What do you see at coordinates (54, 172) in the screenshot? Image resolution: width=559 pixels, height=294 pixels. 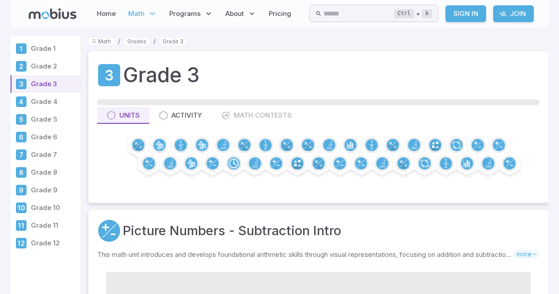 I see `p: Grade 8` at bounding box center [54, 172].